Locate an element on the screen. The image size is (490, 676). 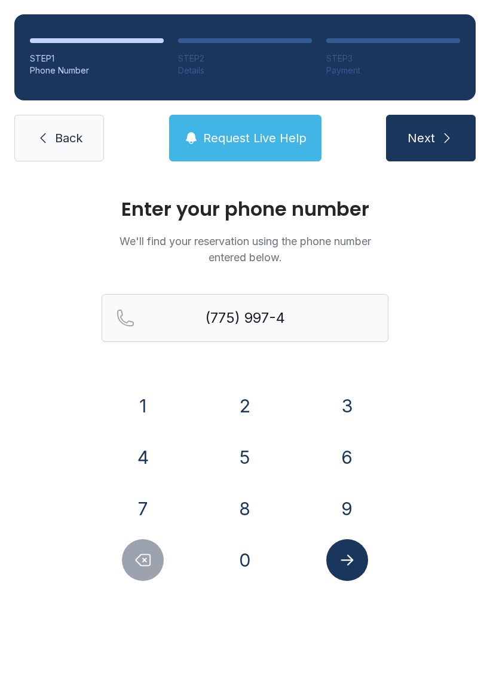
button: 0 is located at coordinates (245, 560).